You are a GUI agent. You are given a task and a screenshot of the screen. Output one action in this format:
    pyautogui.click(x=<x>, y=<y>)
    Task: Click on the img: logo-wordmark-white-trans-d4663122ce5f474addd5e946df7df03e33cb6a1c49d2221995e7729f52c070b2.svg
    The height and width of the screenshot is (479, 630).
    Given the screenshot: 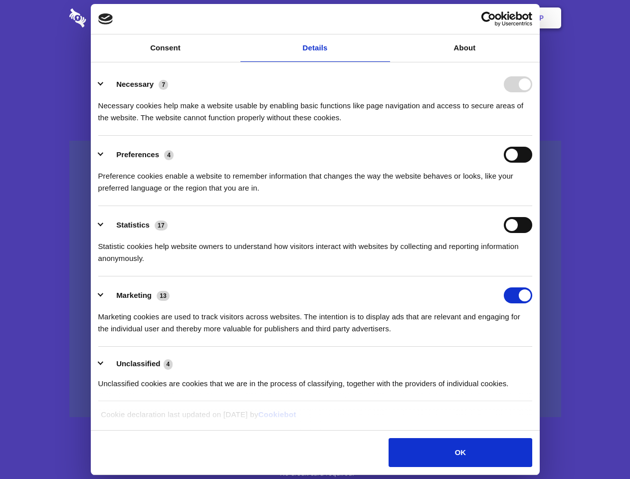 What is the action you would take?
    pyautogui.click(x=112, y=18)
    